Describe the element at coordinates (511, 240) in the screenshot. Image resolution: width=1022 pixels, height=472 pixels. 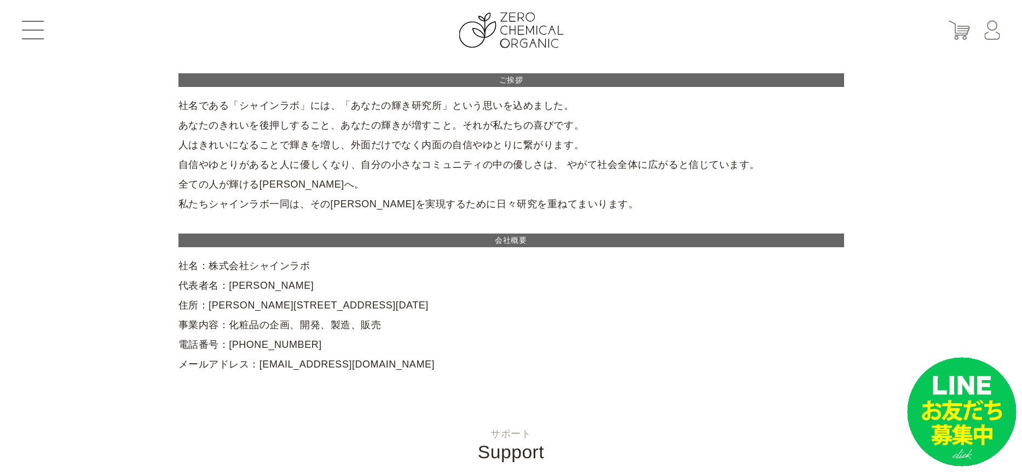
I see `h2: 会社概要` at that location.